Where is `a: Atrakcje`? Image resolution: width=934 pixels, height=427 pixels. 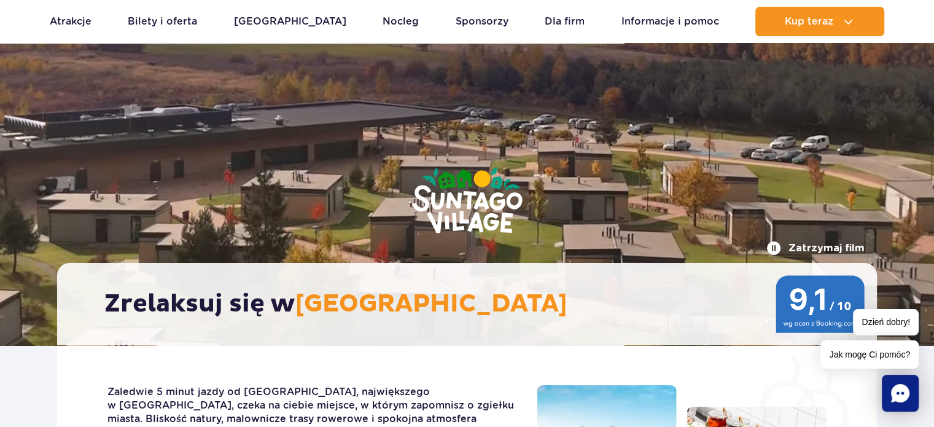 a: Atrakcje is located at coordinates (71, 21).